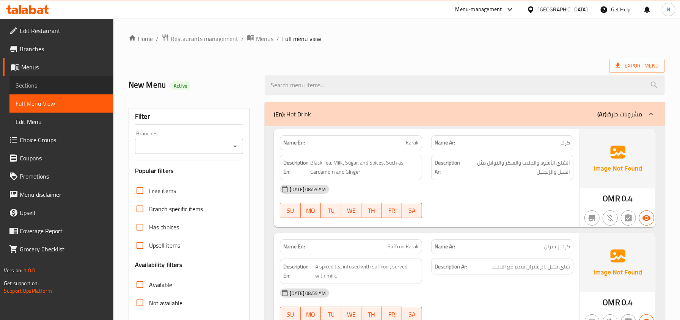 The height and width of the screenshot is (320, 680). I want to click on a: Edit Menu, so click(61, 122).